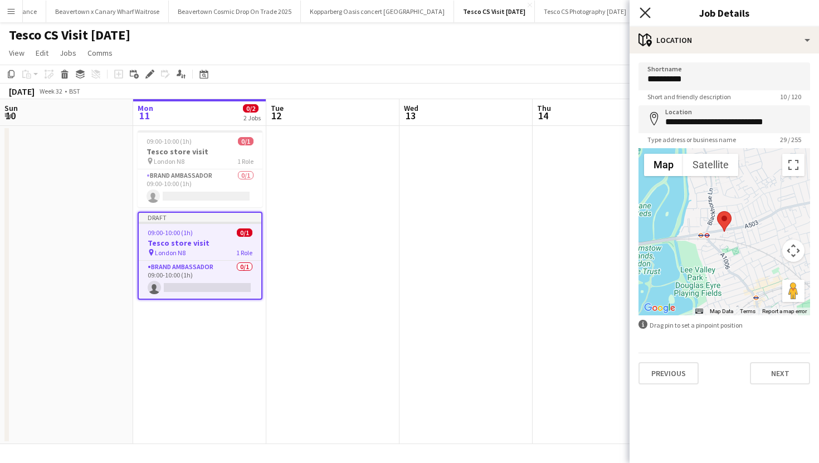  Describe the element at coordinates (410, 115) in the screenshot. I see `span: 13` at that location.